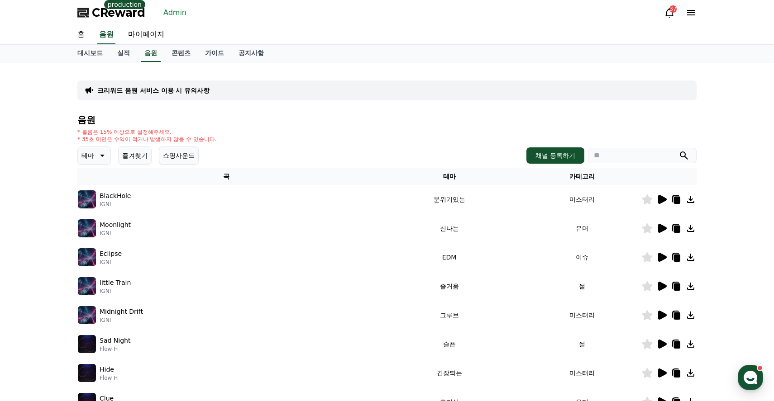  Describe the element at coordinates (146, 35) in the screenshot. I see `a: 마이페이지` at that location.